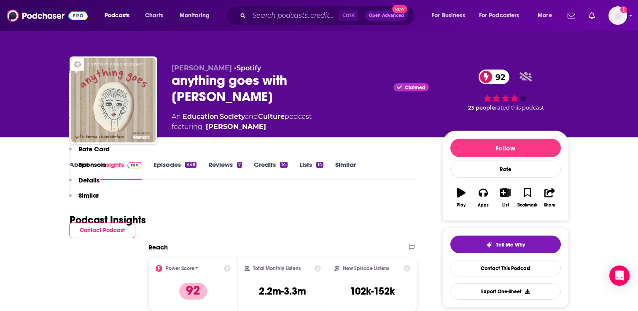 This screenshot has height=311, width=638. Describe the element at coordinates (200, 116) in the screenshot. I see `a: Education` at that location.